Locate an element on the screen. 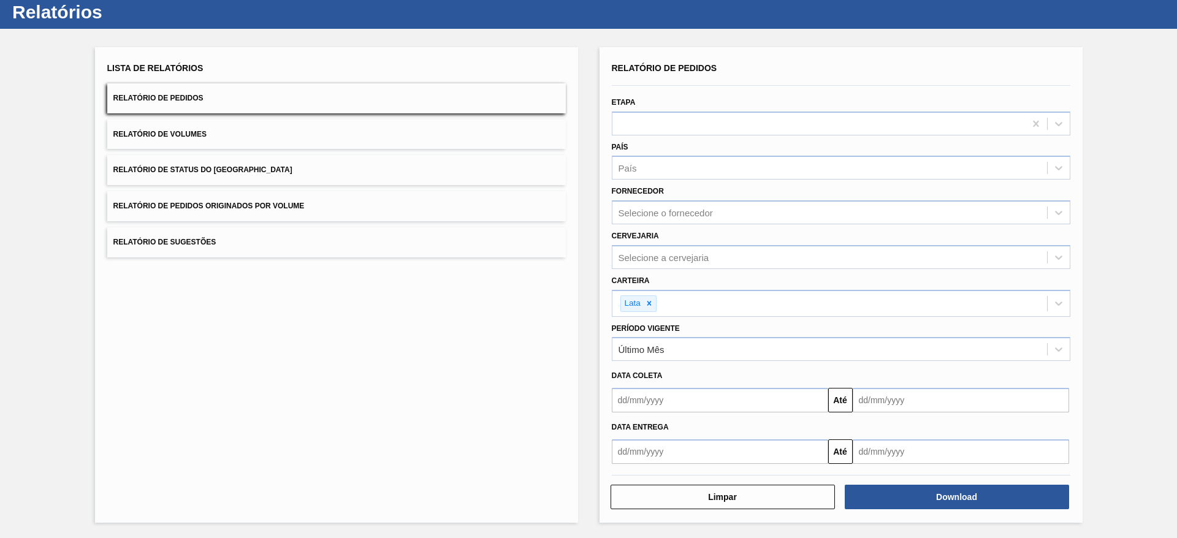 The height and width of the screenshot is (538, 1177). label: Cervejaria is located at coordinates (635, 236).